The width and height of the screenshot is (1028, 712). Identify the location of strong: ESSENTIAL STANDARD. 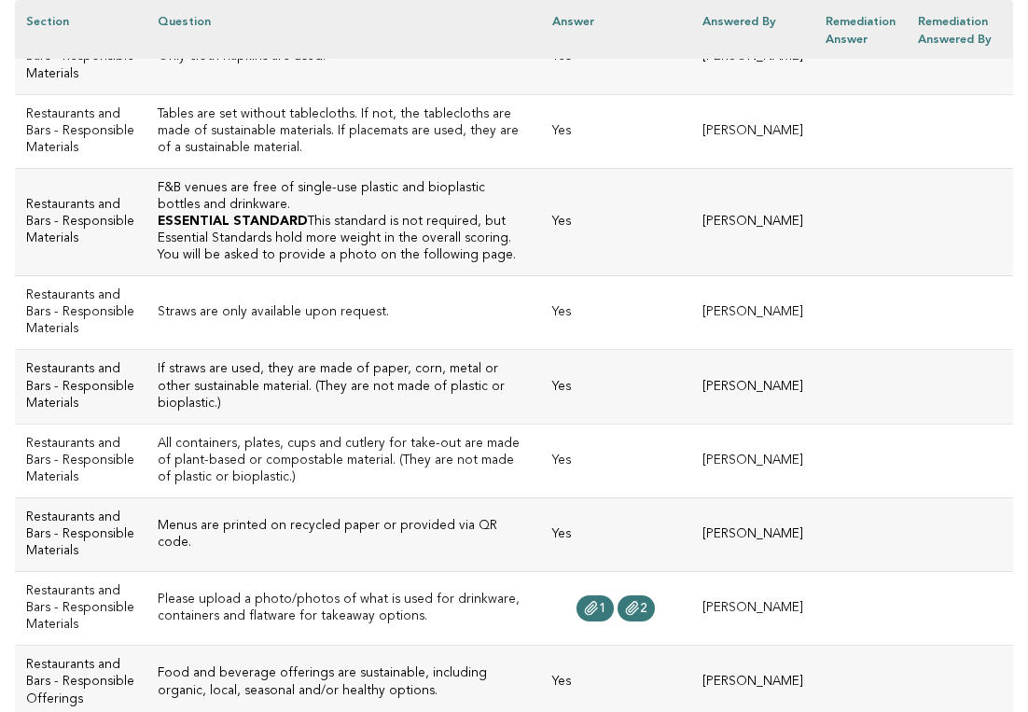
(232, 221).